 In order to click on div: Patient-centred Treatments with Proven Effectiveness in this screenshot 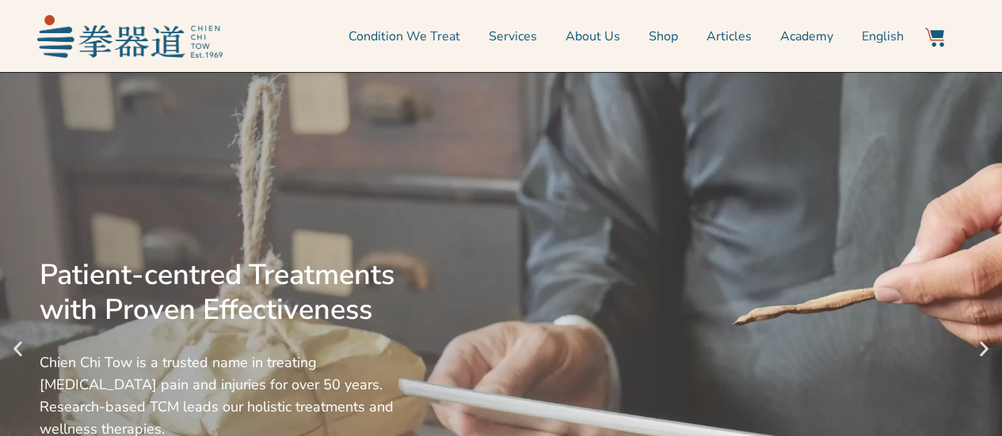, I will do `click(229, 293)`.